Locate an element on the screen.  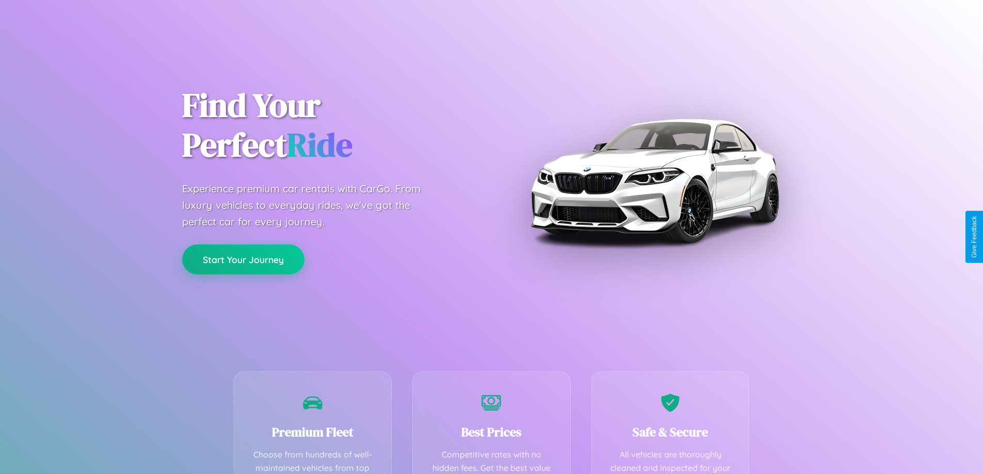
span: Ride is located at coordinates (320, 145).